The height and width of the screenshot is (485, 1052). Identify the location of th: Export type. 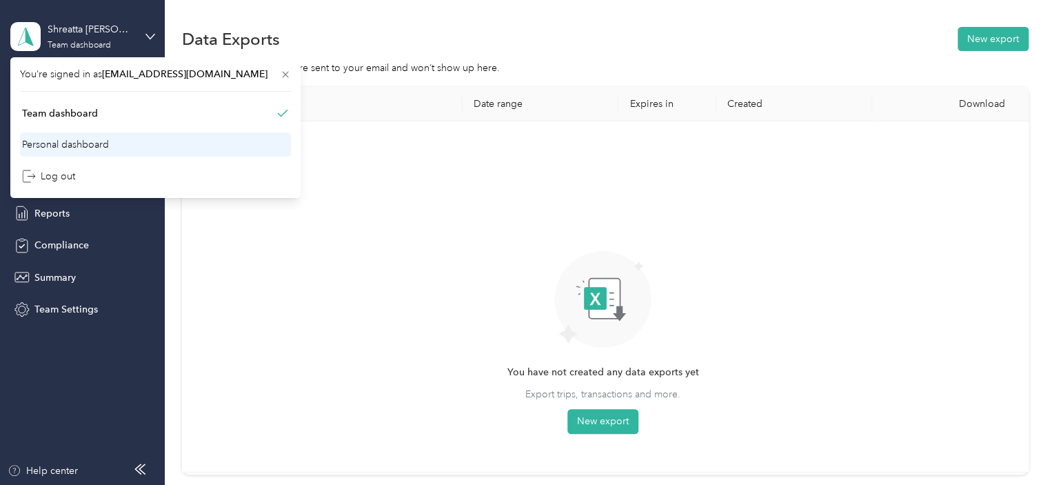
(341, 104).